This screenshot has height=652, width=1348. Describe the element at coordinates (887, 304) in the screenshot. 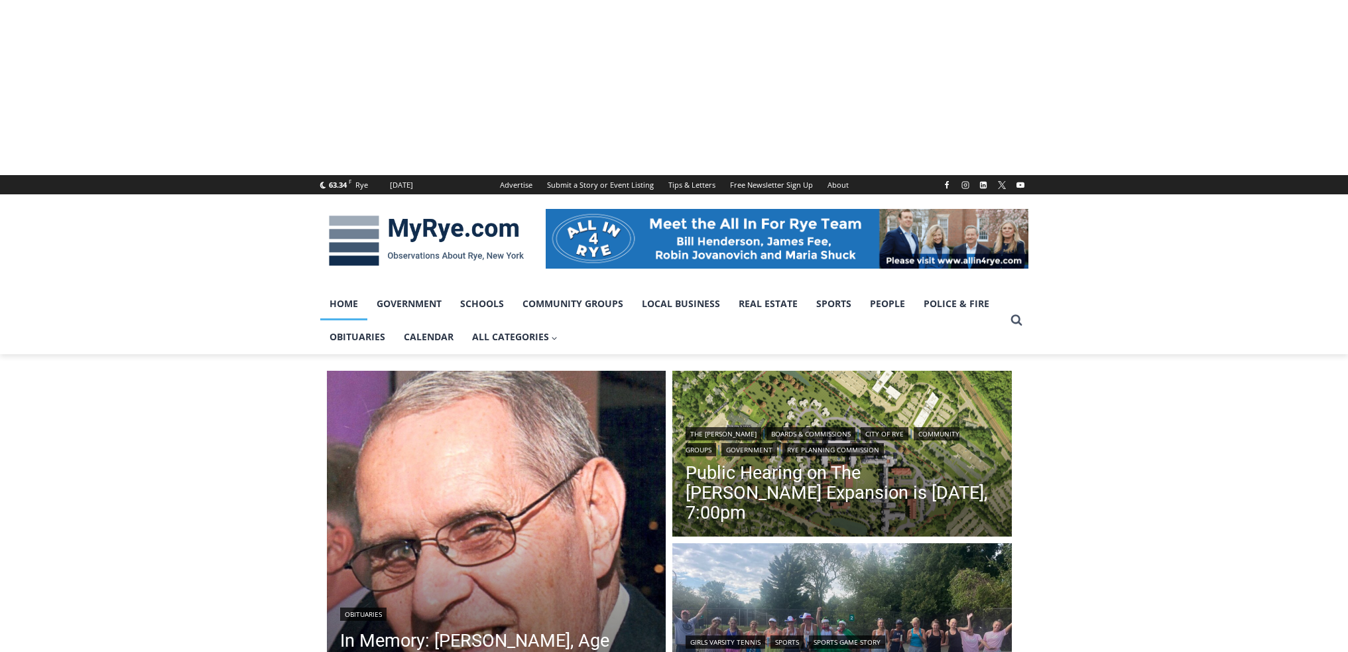

I see `a: People` at that location.